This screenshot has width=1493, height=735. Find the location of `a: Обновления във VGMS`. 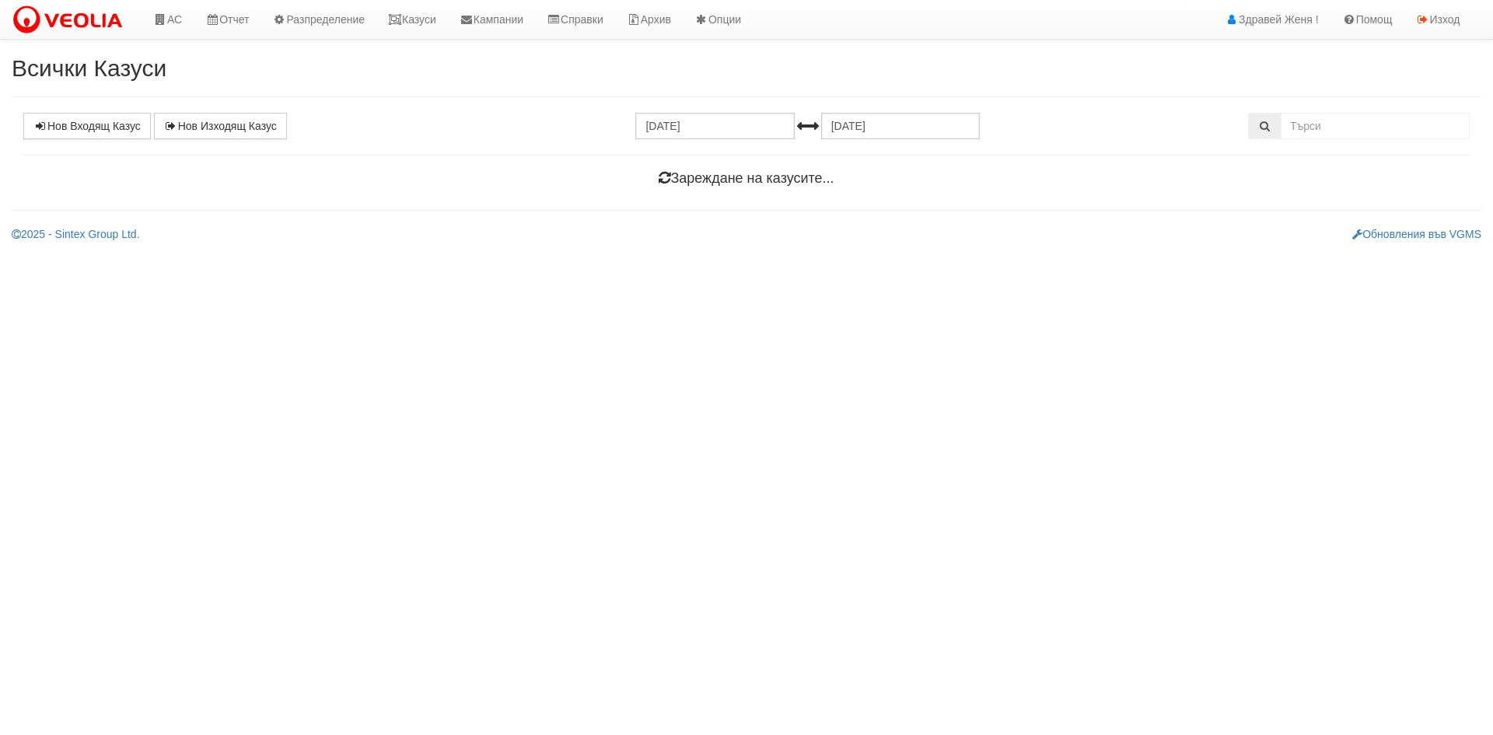

a: Обновления във VGMS is located at coordinates (1416, 234).